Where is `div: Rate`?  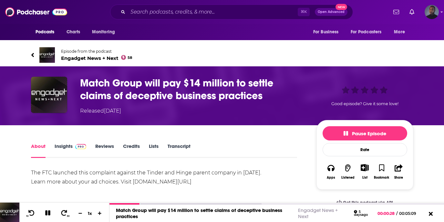 div: Rate is located at coordinates (365, 149).